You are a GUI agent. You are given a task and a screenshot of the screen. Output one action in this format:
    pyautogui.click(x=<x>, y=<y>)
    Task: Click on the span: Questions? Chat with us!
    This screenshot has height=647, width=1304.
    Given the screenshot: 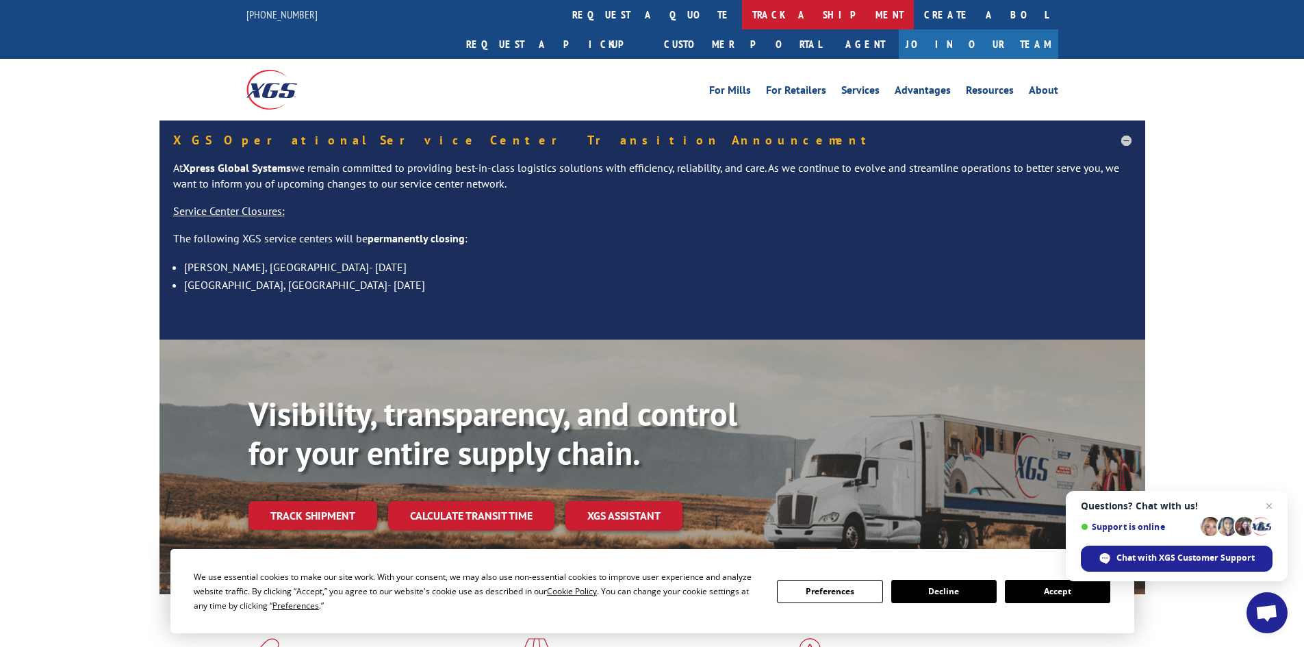 What is the action you would take?
    pyautogui.click(x=1176, y=506)
    